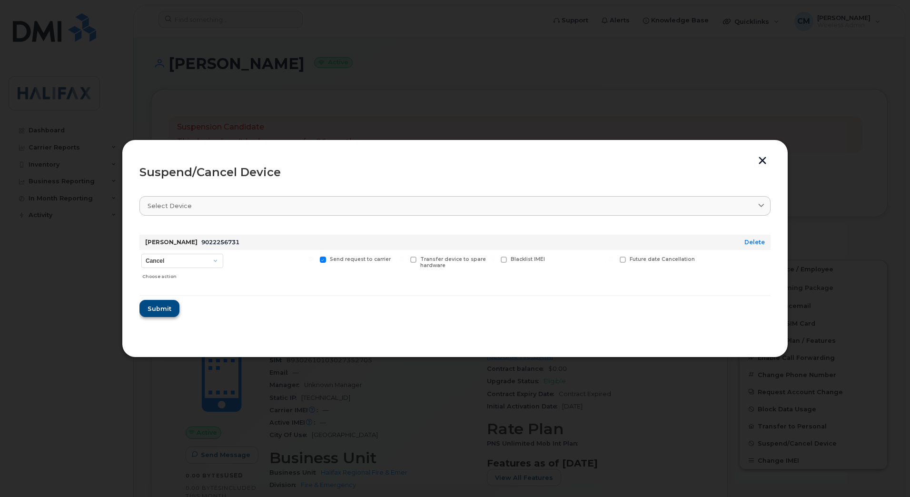 This screenshot has width=910, height=497. Describe the element at coordinates (311, 259) in the screenshot. I see `input: Send request to carrier` at that location.